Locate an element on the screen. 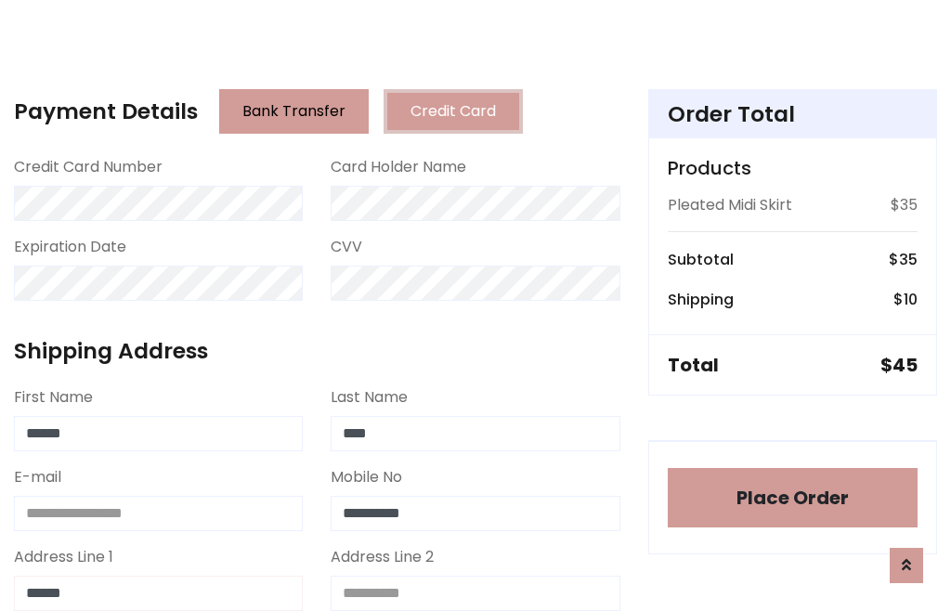  label: Address Line 1 is located at coordinates (63, 557).